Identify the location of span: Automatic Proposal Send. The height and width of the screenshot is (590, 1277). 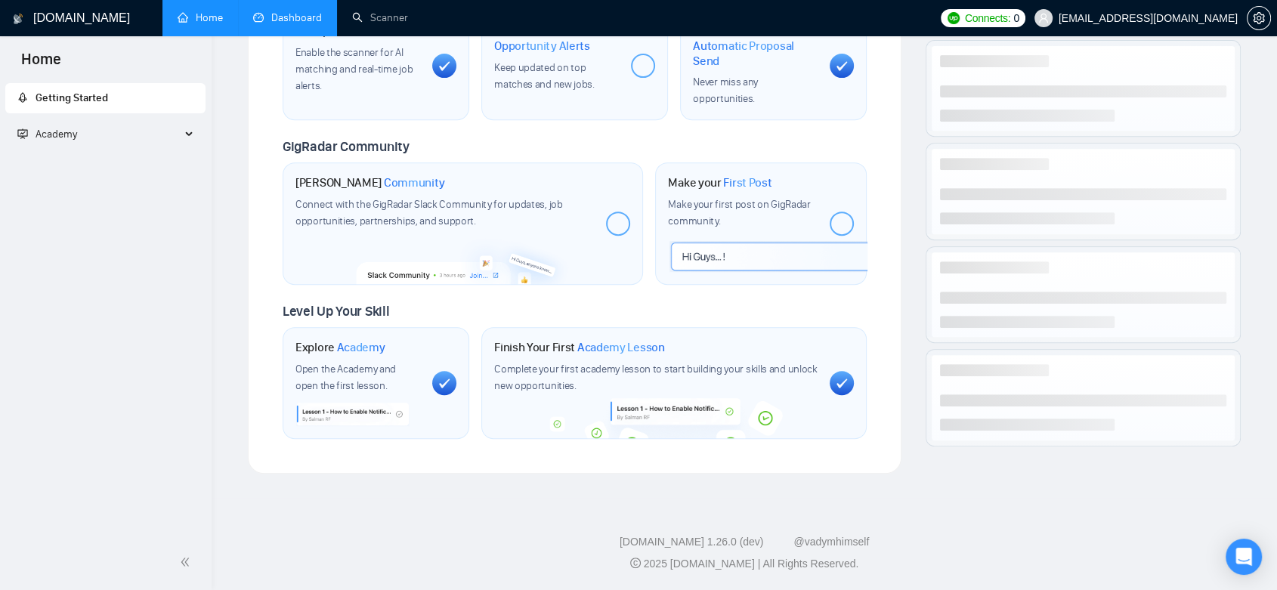
(755, 53).